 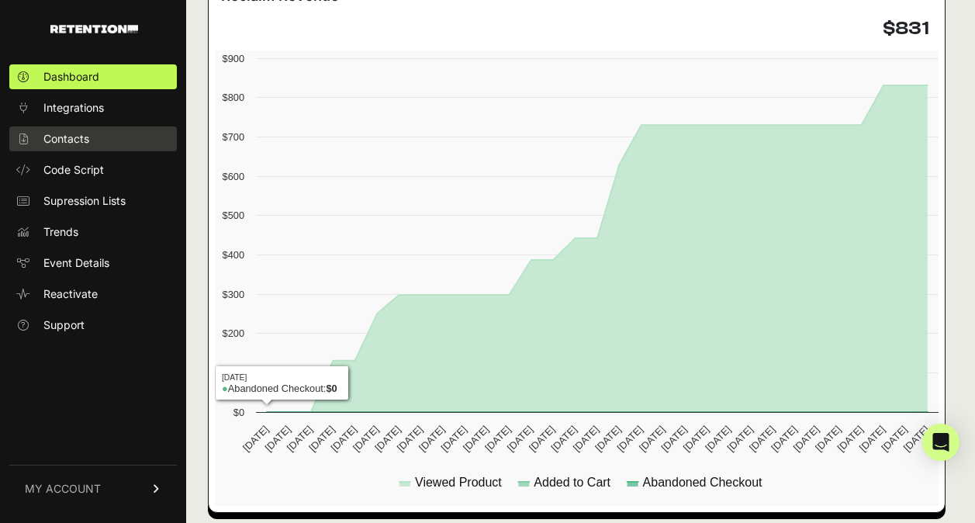 I want to click on h4: $831, so click(x=906, y=29).